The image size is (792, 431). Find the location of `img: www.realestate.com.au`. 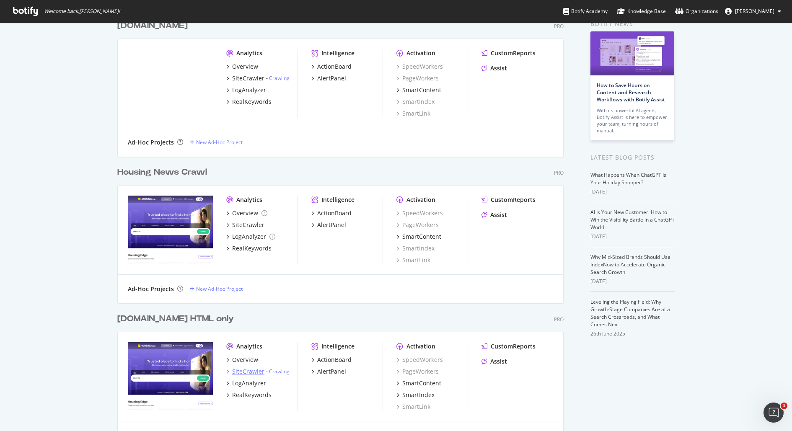

img: www.realestate.com.au is located at coordinates (170, 83).